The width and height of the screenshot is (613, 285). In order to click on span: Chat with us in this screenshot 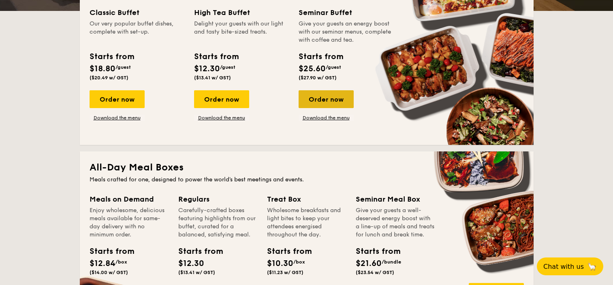, I will do `click(564, 267)`.